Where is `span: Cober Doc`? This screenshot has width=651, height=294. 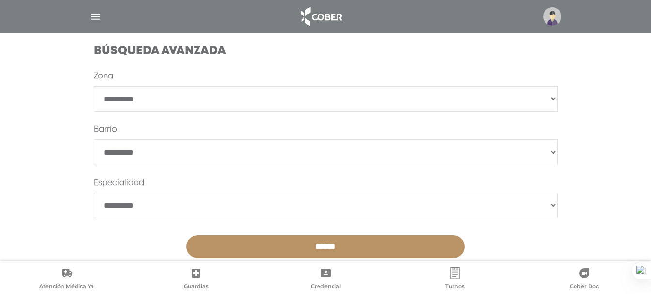 span: Cober Doc is located at coordinates (584, 287).